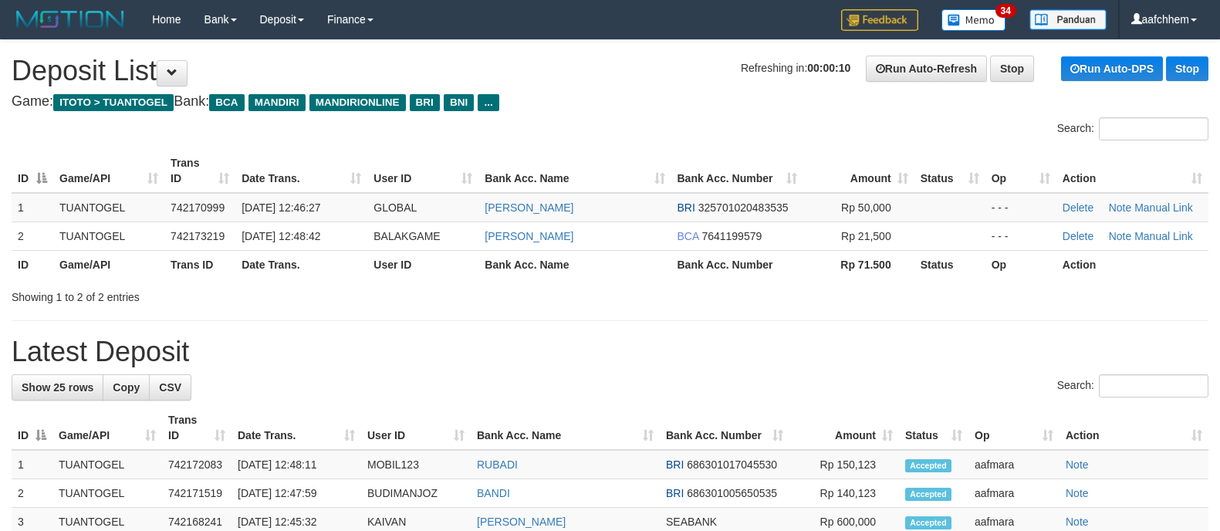 The height and width of the screenshot is (531, 1220). I want to click on span: GLOBAL, so click(395, 208).